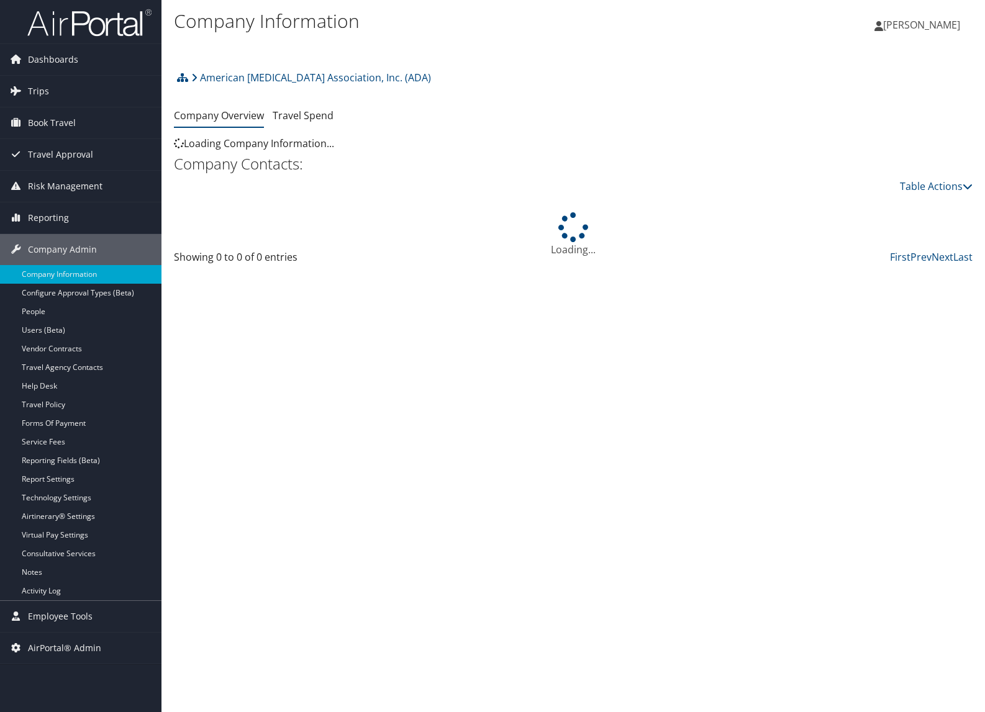 The image size is (985, 712). Describe the element at coordinates (65, 186) in the screenshot. I see `span: Risk Management` at that location.